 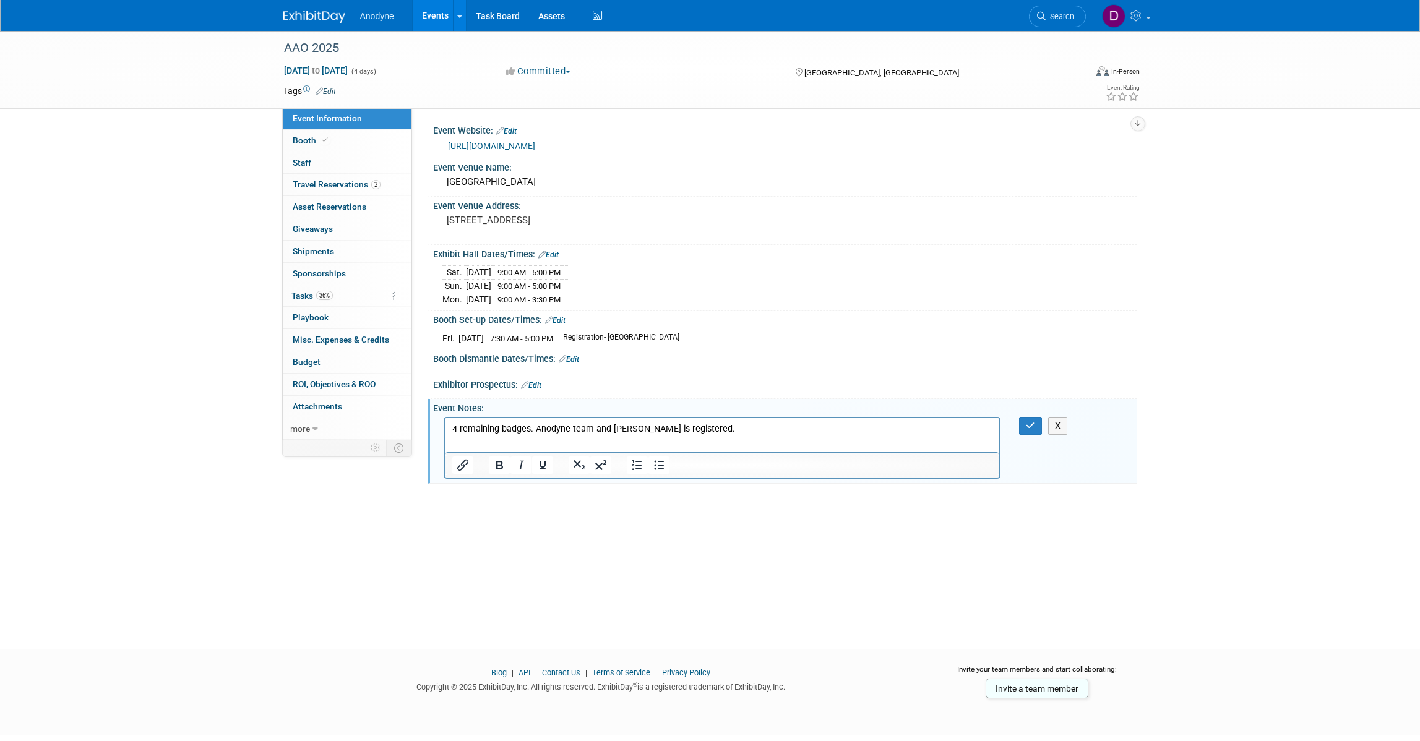 I want to click on button: Superscript, so click(x=600, y=465).